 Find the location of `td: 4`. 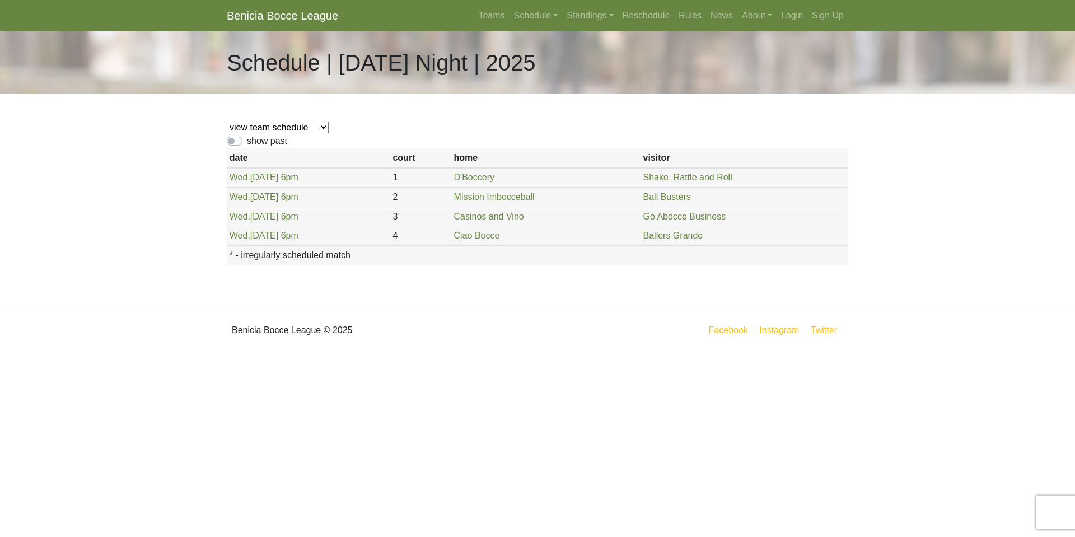

td: 4 is located at coordinates (421, 236).